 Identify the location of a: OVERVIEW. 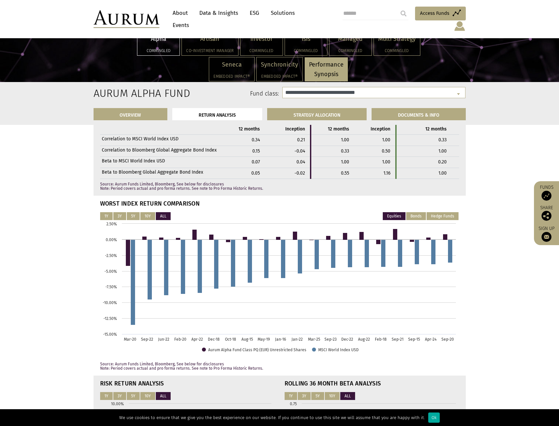
(130, 114).